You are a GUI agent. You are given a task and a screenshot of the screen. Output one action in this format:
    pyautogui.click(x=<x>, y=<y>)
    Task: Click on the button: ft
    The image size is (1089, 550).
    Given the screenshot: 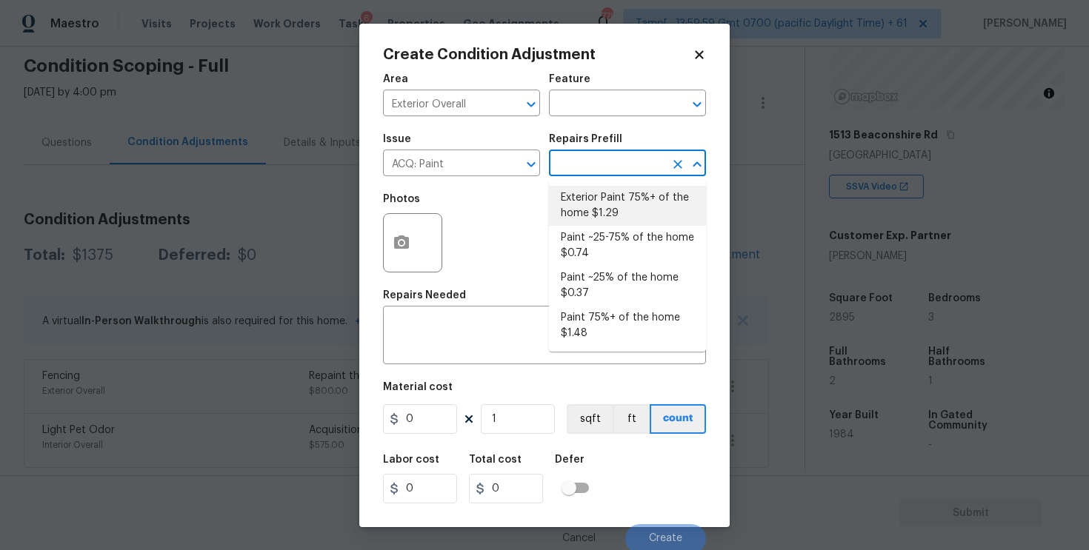 What is the action you would take?
    pyautogui.click(x=631, y=419)
    